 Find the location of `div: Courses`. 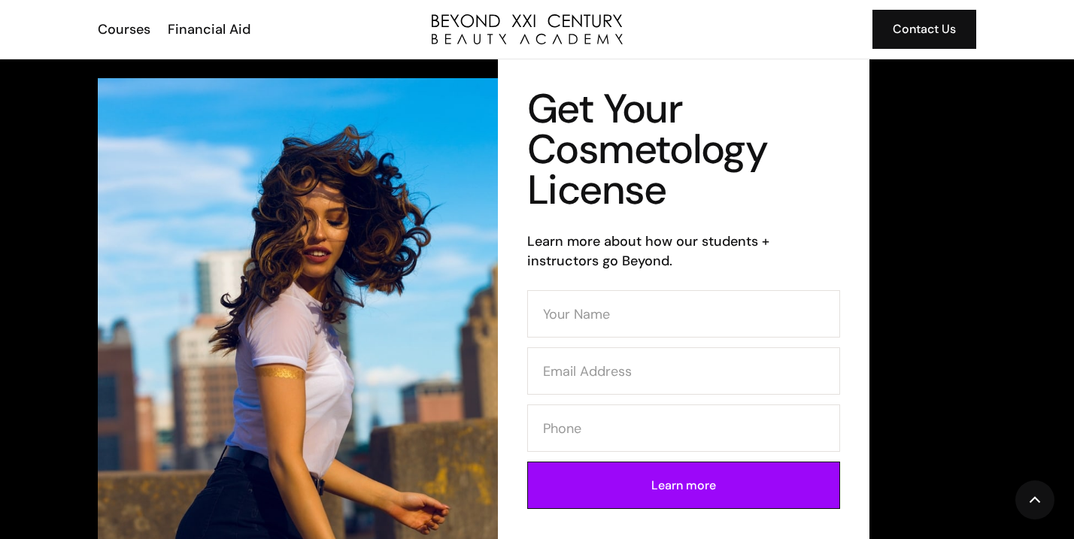

div: Courses is located at coordinates (124, 29).